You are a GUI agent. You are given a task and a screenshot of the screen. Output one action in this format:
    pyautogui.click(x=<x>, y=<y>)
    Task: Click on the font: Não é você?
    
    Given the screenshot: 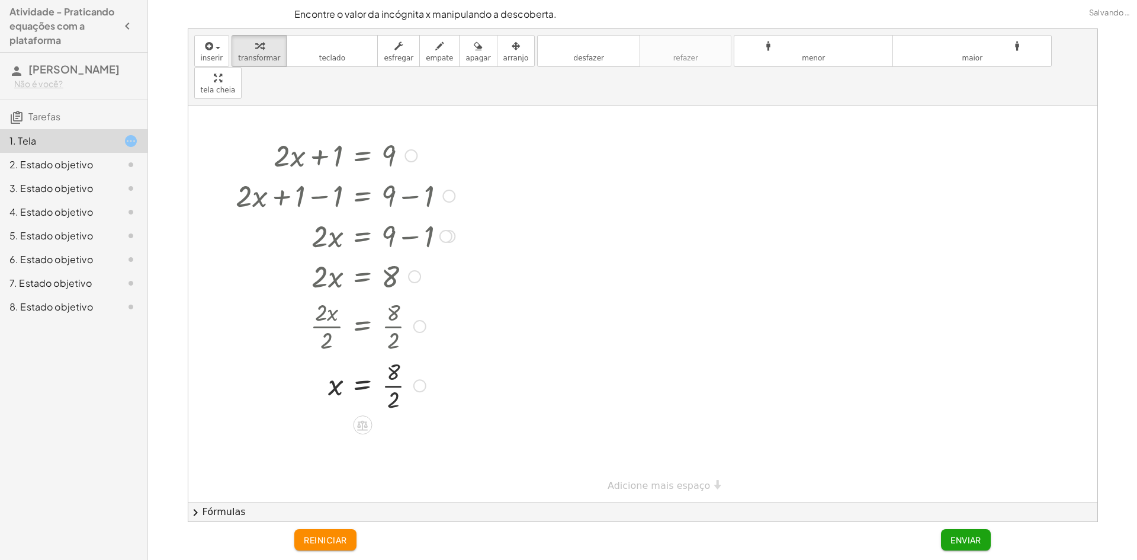 What is the action you would take?
    pyautogui.click(x=38, y=84)
    